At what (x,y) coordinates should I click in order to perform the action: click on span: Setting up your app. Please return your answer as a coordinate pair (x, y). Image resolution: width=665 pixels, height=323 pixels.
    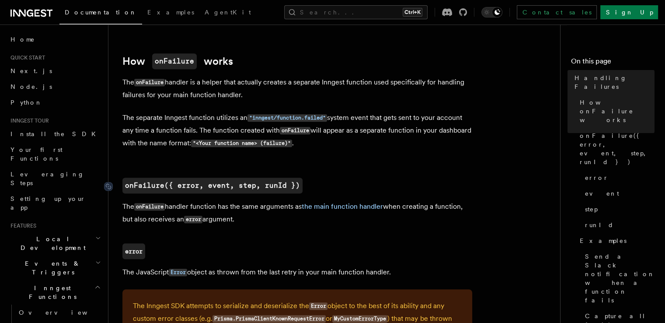
    Looking at the image, I should click on (48, 203).